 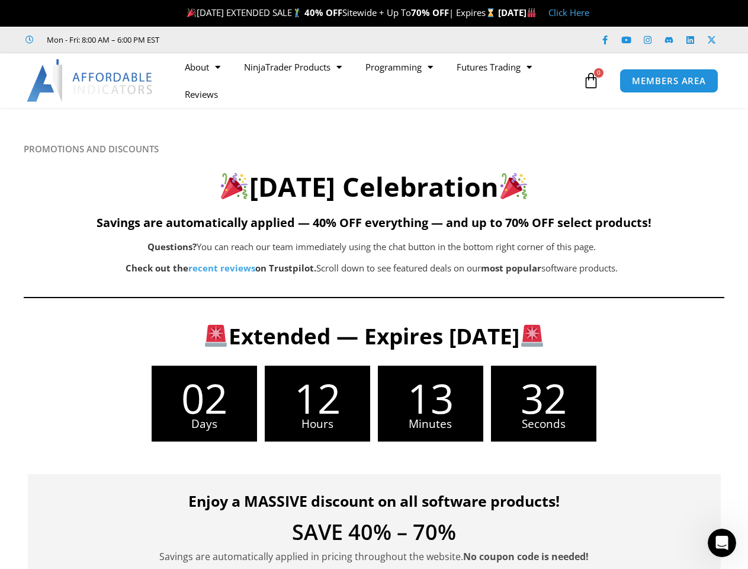 What do you see at coordinates (374, 500) in the screenshot?
I see `h4: Enjoy a MASSIVE discount on all software products!` at bounding box center [374, 500].